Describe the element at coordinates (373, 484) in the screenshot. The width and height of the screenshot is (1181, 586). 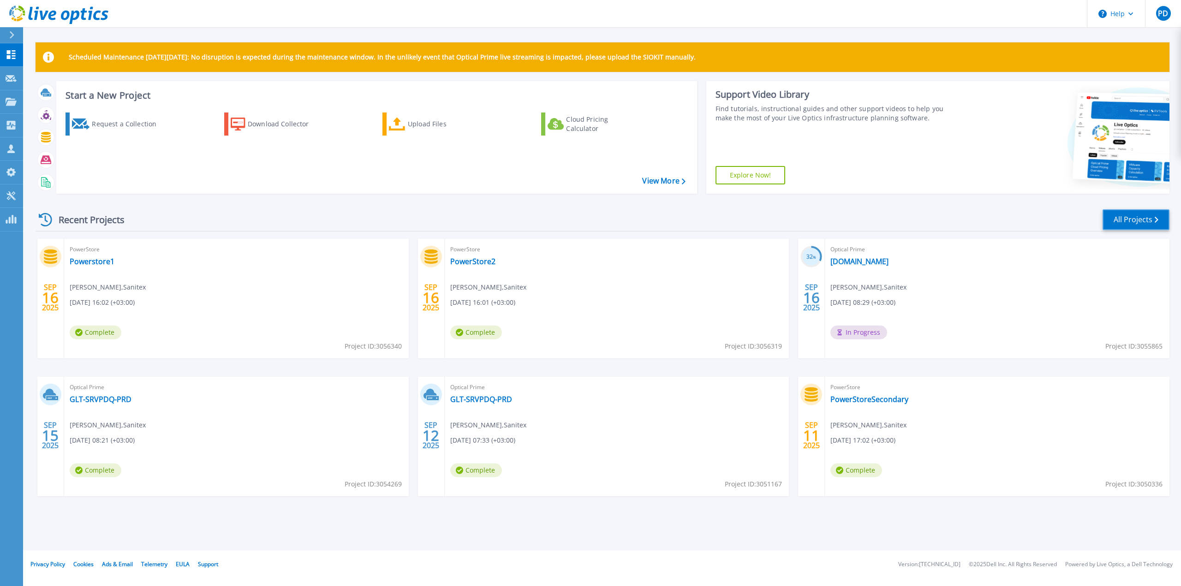
I see `span: Project ID: 3054269` at that location.